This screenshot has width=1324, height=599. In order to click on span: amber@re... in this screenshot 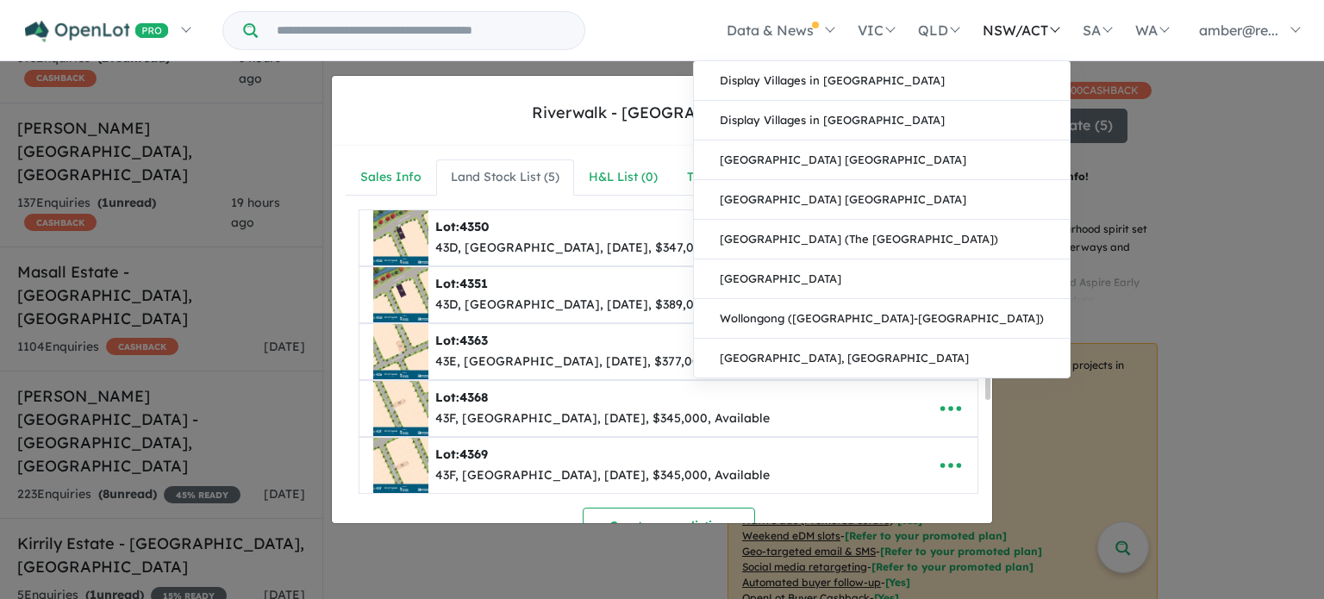, I will do `click(1239, 30)`.